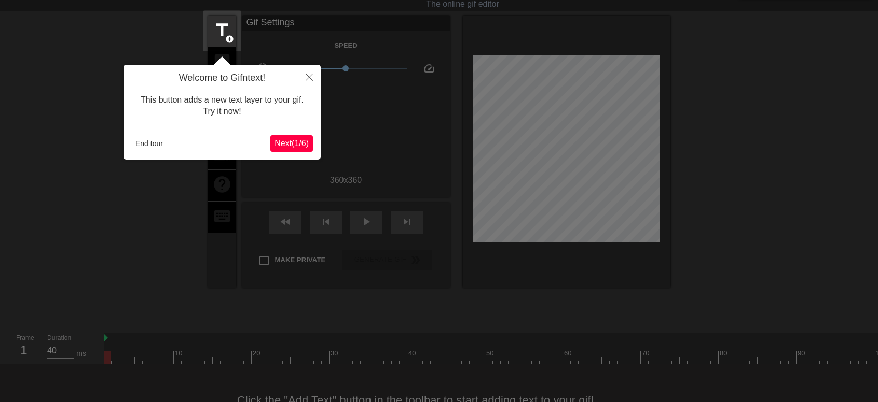 This screenshot has width=878, height=402. Describe the element at coordinates (309, 77) in the screenshot. I see `button: Close` at that location.